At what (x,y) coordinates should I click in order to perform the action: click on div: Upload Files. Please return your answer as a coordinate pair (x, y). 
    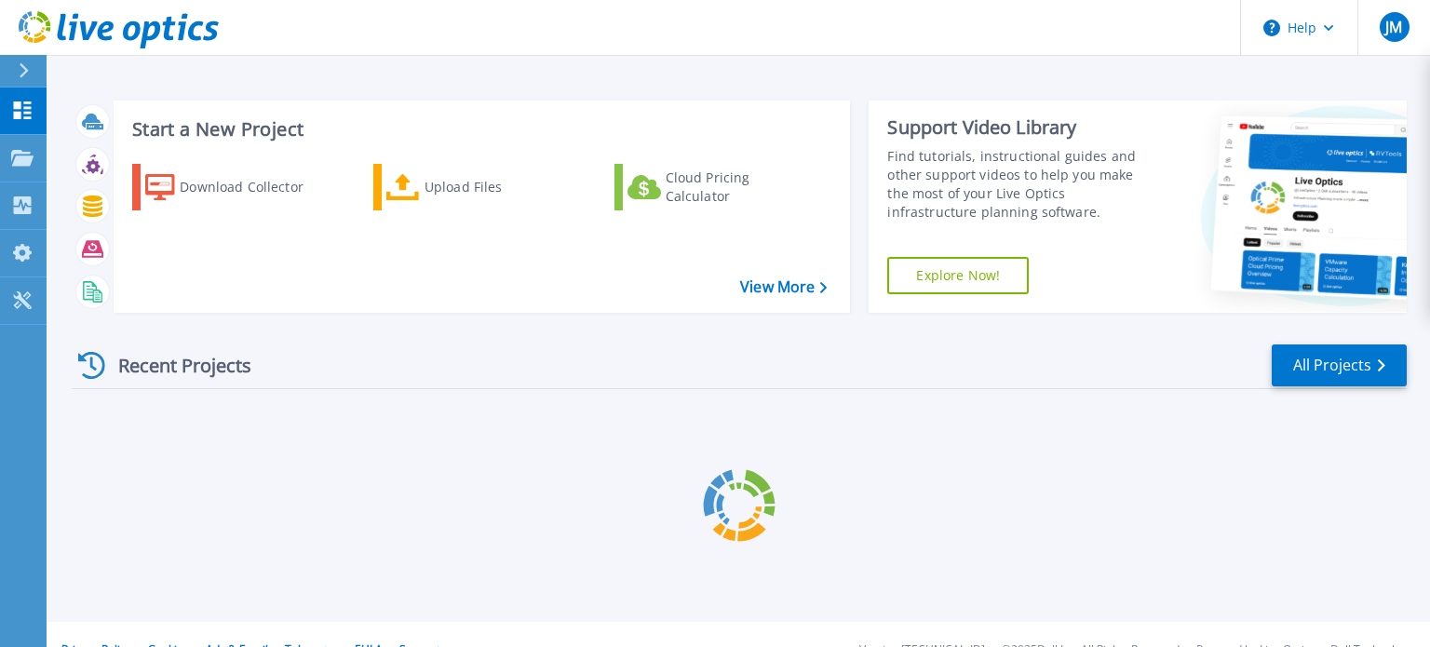
    Looking at the image, I should click on (499, 187).